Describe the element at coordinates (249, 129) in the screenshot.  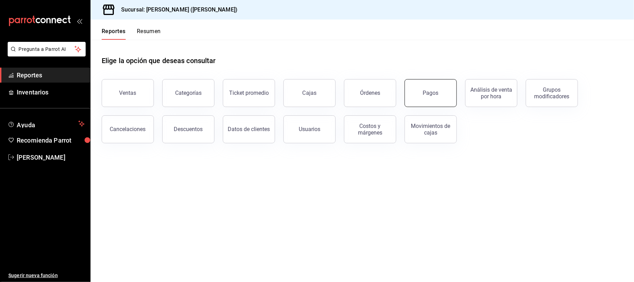
I see `div: Datos de clientes` at that location.